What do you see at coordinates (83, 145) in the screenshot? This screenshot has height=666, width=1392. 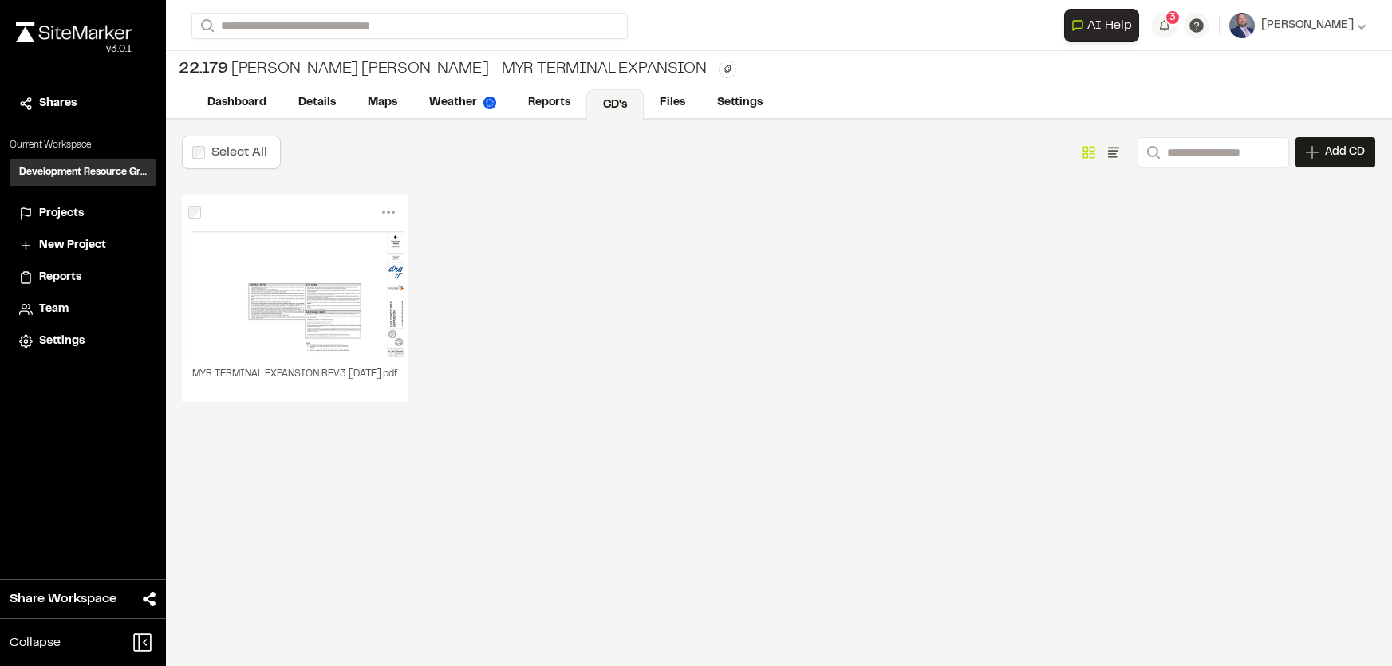 I see `p: Current Workspace` at bounding box center [83, 145].